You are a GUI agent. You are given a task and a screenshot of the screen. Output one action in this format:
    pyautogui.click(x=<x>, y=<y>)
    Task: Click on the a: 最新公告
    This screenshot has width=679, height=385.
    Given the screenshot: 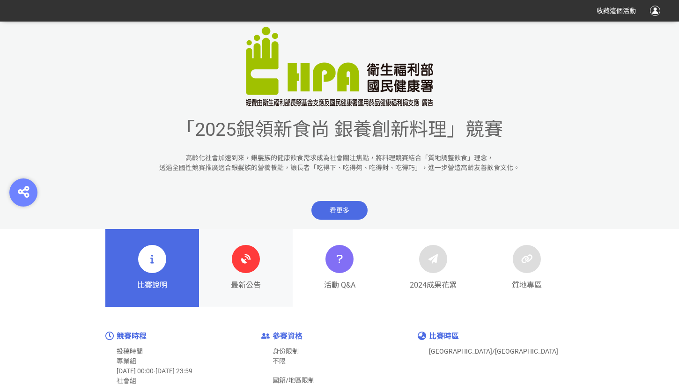 What is the action you would take?
    pyautogui.click(x=246, y=268)
    